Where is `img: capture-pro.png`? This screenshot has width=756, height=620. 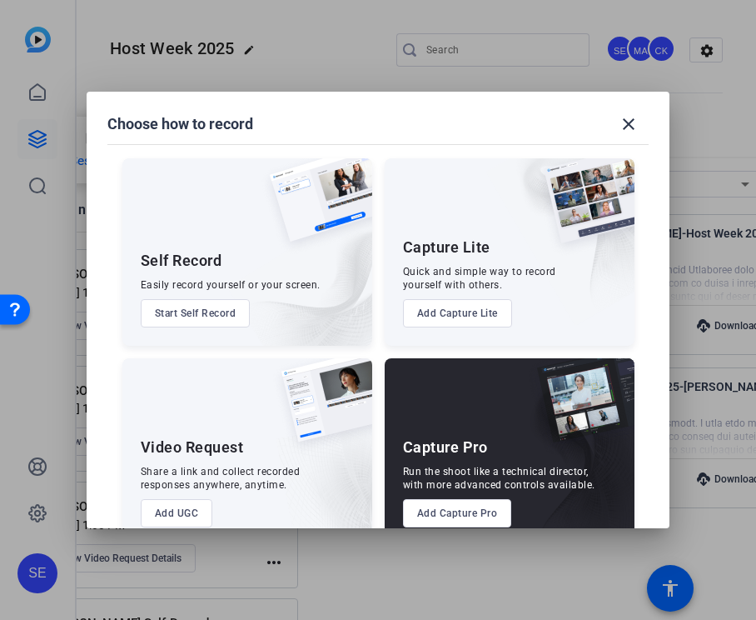
img: capture-pro.png is located at coordinates (580, 409).